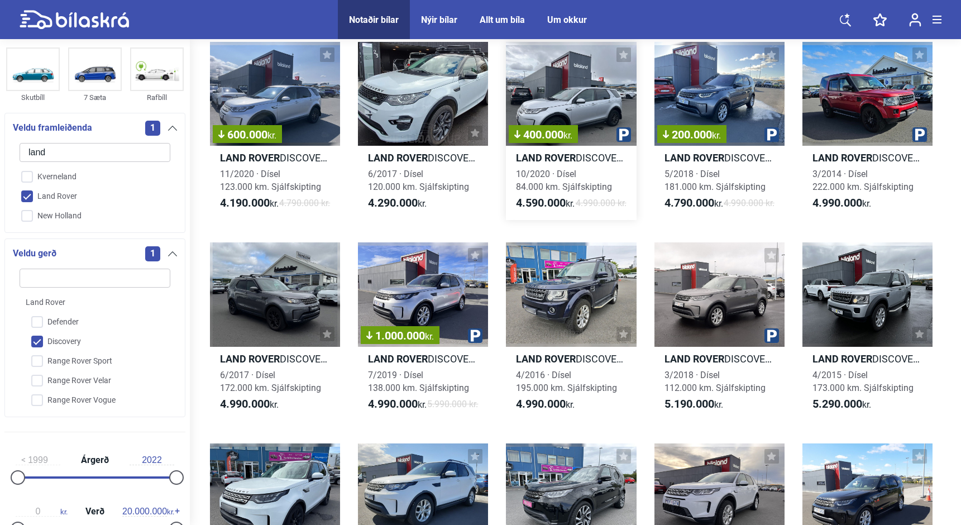 This screenshot has width=961, height=525. I want to click on div: Skutbíll, so click(33, 97).